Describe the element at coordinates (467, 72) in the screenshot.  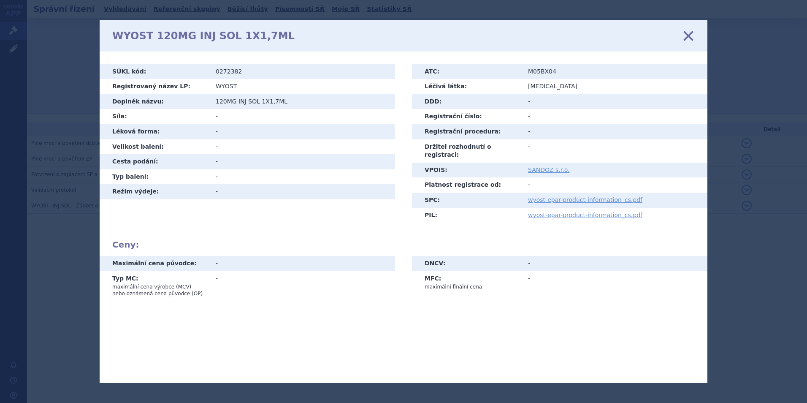
I see `th: ATC:` at that location.